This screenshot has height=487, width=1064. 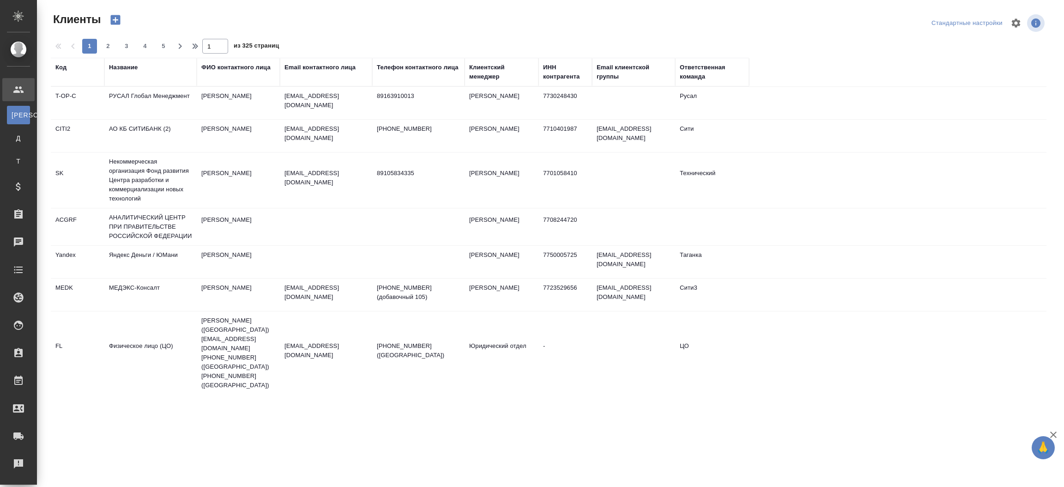 What do you see at coordinates (18, 161) in the screenshot?
I see `span: Т` at bounding box center [18, 161].